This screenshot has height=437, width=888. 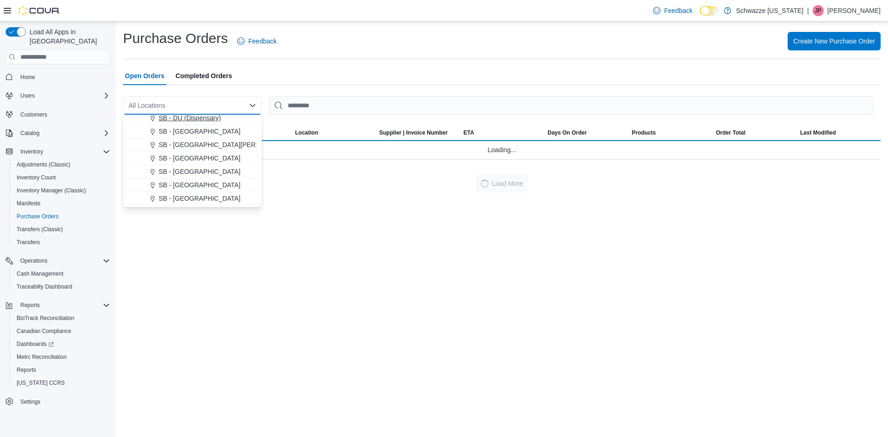 What do you see at coordinates (43, 165) in the screenshot?
I see `a: Adjustments (Classic)` at bounding box center [43, 165].